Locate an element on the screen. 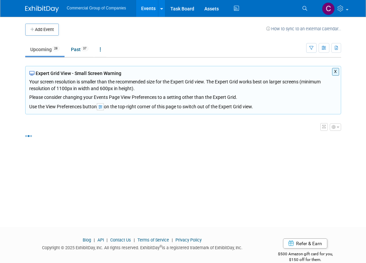  a: Upcoming28 is located at coordinates (45, 49).